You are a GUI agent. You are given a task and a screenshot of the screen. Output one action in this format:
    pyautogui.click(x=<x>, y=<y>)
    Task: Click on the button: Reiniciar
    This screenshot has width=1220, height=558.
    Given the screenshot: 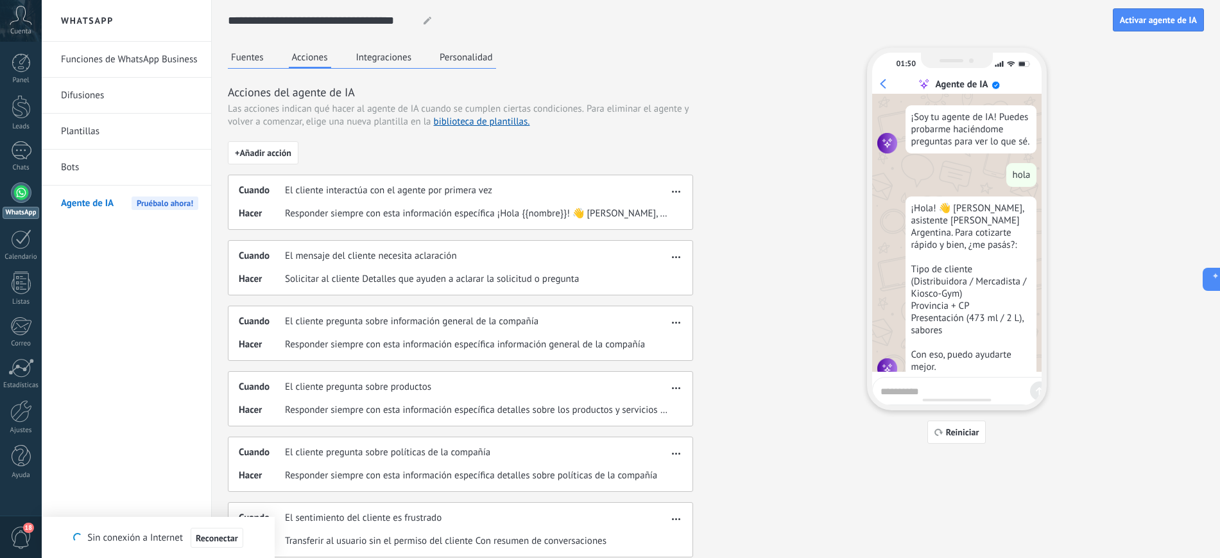 What is the action you would take?
    pyautogui.click(x=957, y=432)
    